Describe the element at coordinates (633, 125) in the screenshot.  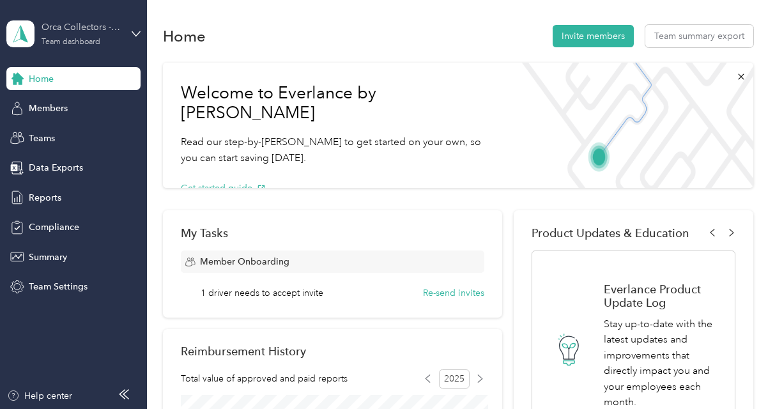
I see `img: Welcome to everlance` at that location.